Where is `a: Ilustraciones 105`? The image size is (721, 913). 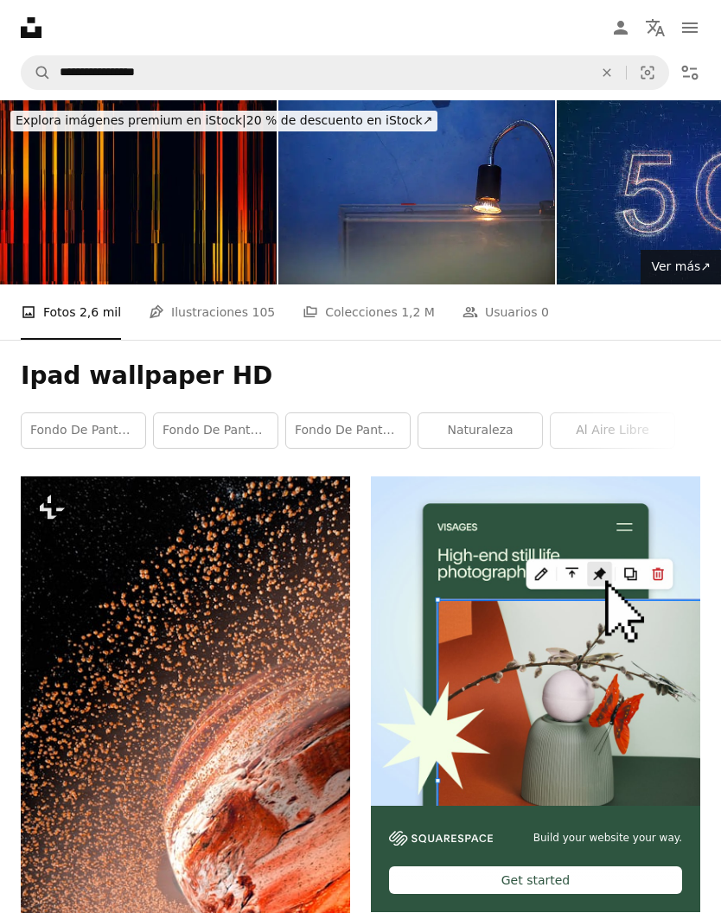 a: Ilustraciones 105 is located at coordinates (212, 312).